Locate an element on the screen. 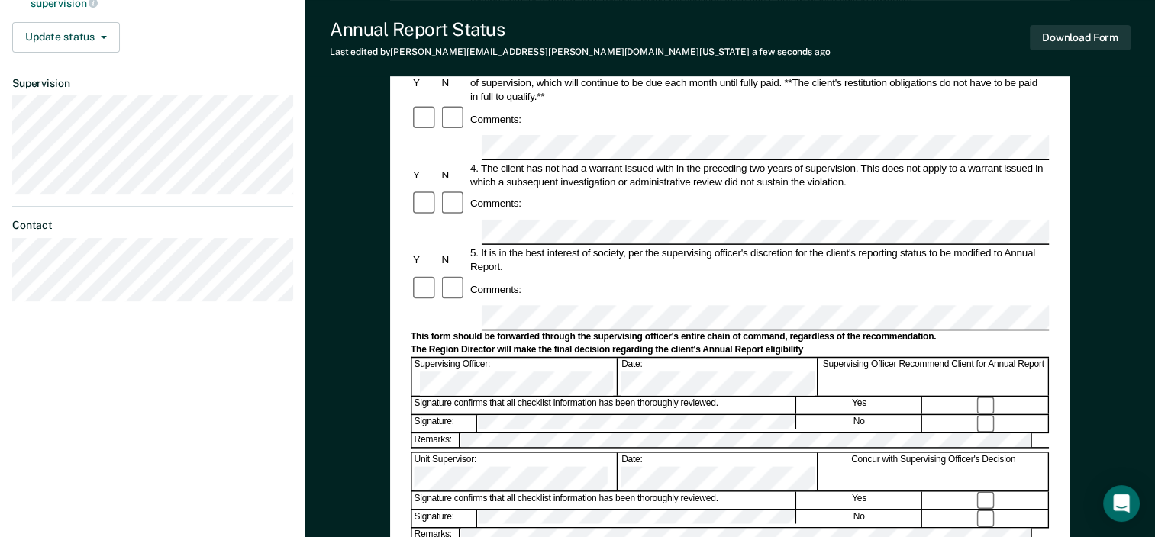 Image resolution: width=1155 pixels, height=537 pixels. div: This form should be forwarded through the supervising officer's entire chain of command, regardle... is located at coordinates (729, 337).